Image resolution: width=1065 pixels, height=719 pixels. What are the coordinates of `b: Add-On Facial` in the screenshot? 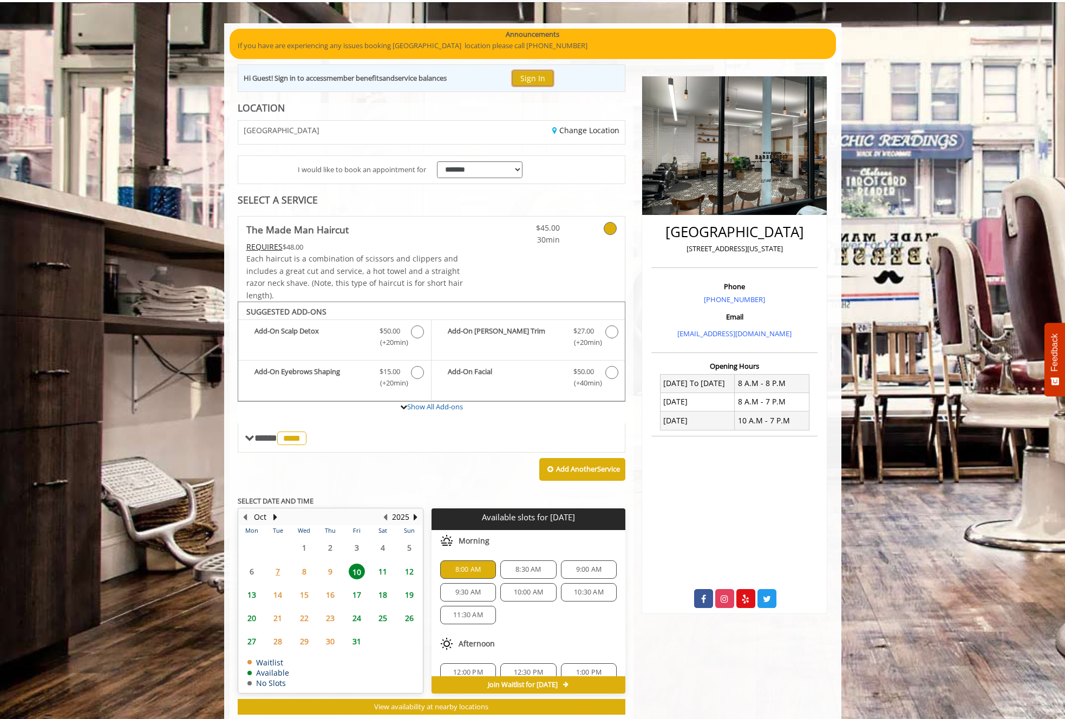 It's located at (505, 377).